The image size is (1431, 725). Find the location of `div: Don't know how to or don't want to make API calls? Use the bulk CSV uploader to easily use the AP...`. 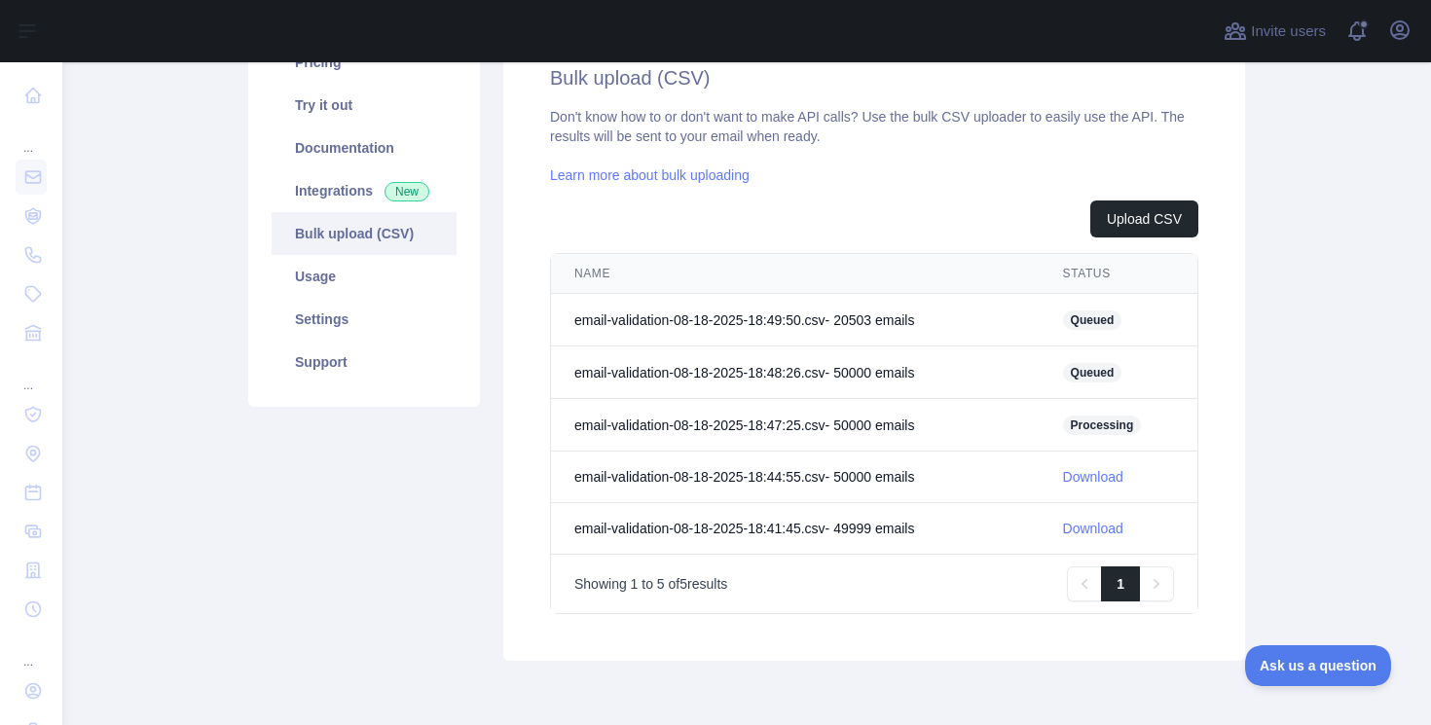

div: Don't know how to or don't want to make API calls? Use the bulk CSV uploader to easily use the AP... is located at coordinates (874, 360).